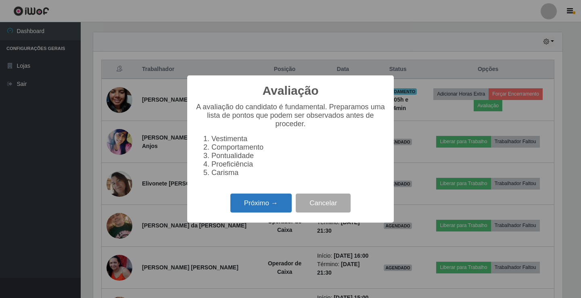  I want to click on li: Carisma, so click(298, 173).